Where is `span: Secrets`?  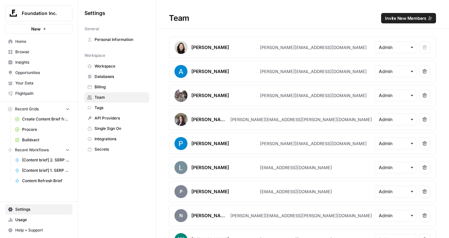 span: Secrets is located at coordinates (120, 149).